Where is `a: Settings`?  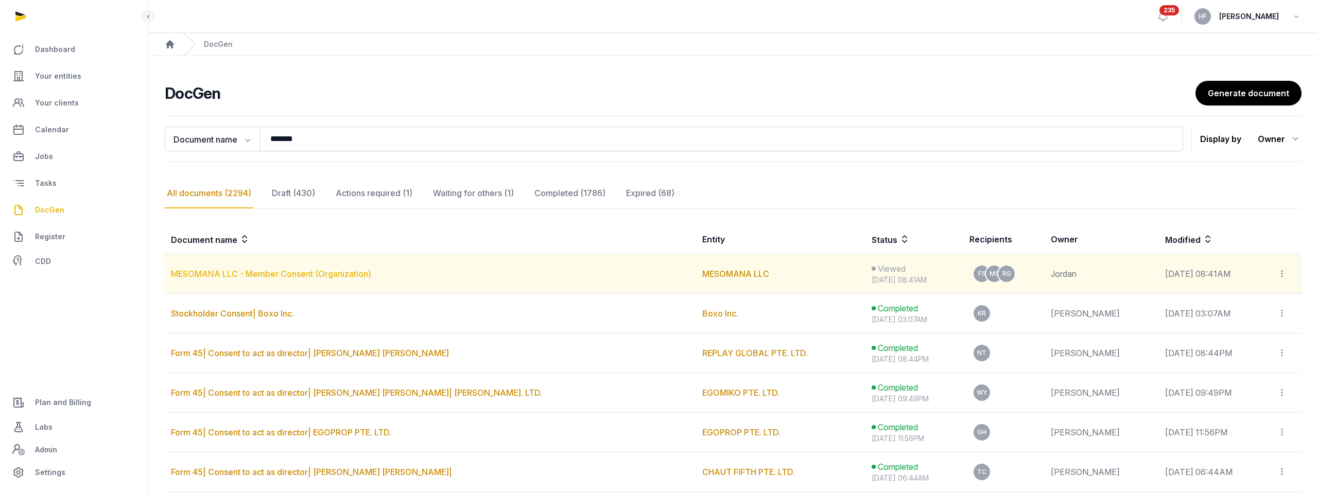 a: Settings is located at coordinates (74, 473).